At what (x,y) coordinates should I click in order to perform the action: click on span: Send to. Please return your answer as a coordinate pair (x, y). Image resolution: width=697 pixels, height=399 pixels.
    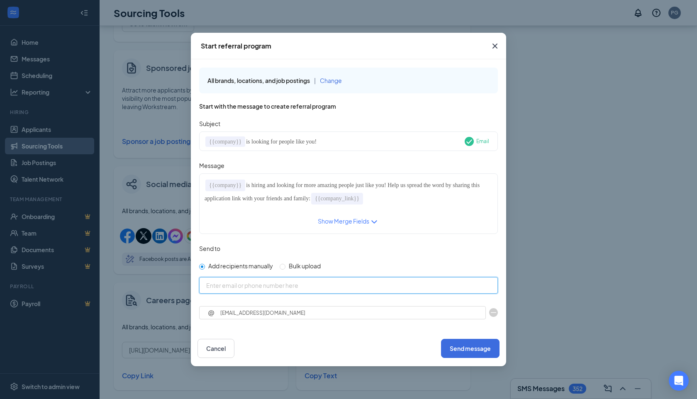
    Looking at the image, I should click on (209, 248).